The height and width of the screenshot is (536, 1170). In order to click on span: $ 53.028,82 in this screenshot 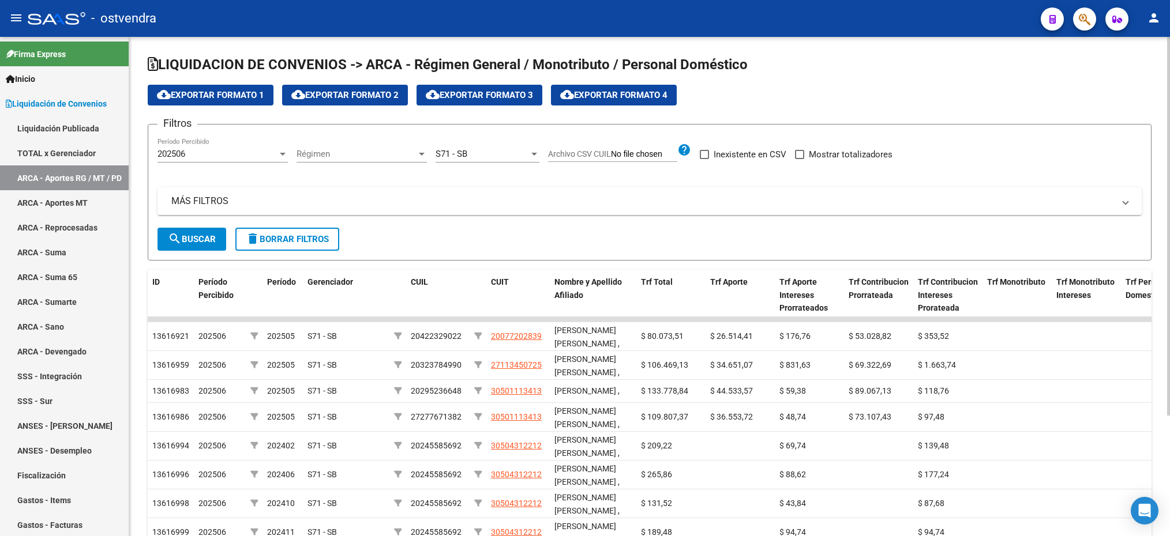, I will do `click(870, 336)`.